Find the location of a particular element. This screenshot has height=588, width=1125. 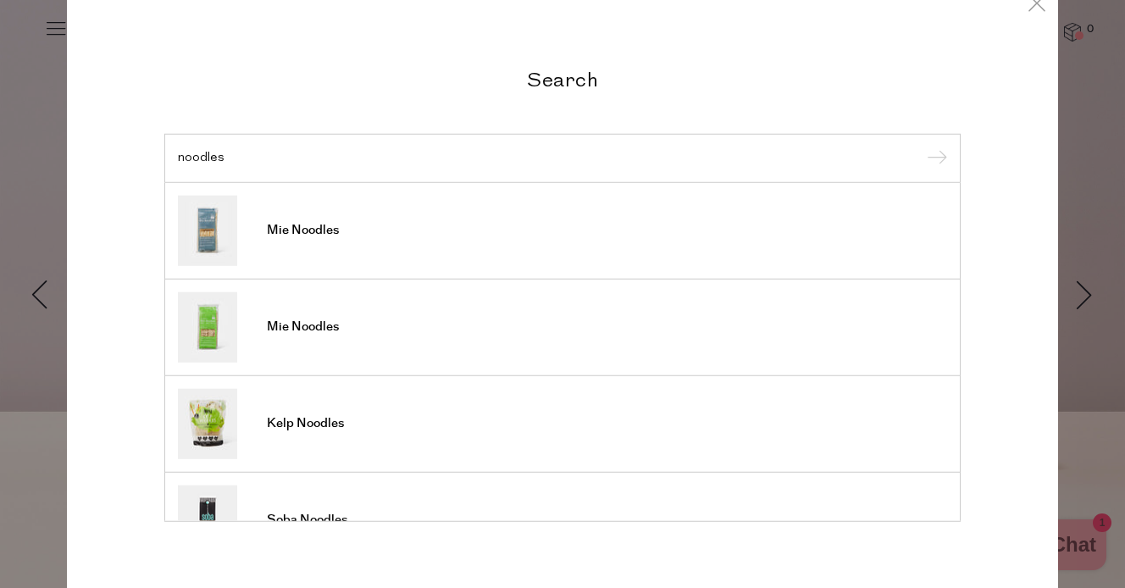

a: Soba Noodles is located at coordinates (563, 519).